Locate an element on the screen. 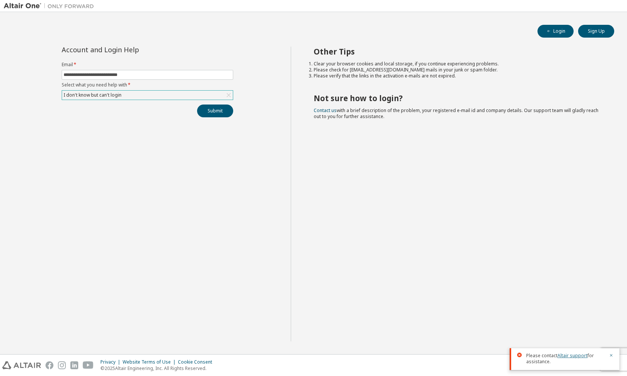 Image resolution: width=627 pixels, height=376 pixels. span: Please contact for assistance. is located at coordinates (565, 359).